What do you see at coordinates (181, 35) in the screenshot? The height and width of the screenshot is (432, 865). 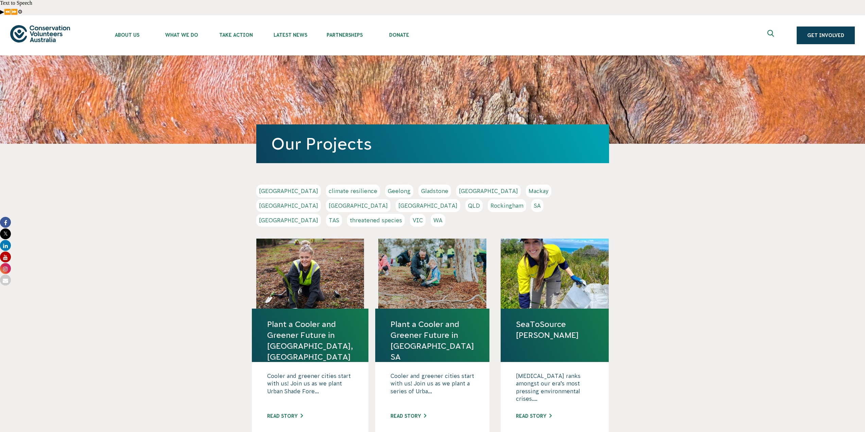 I see `span: What We Do` at bounding box center [181, 35].